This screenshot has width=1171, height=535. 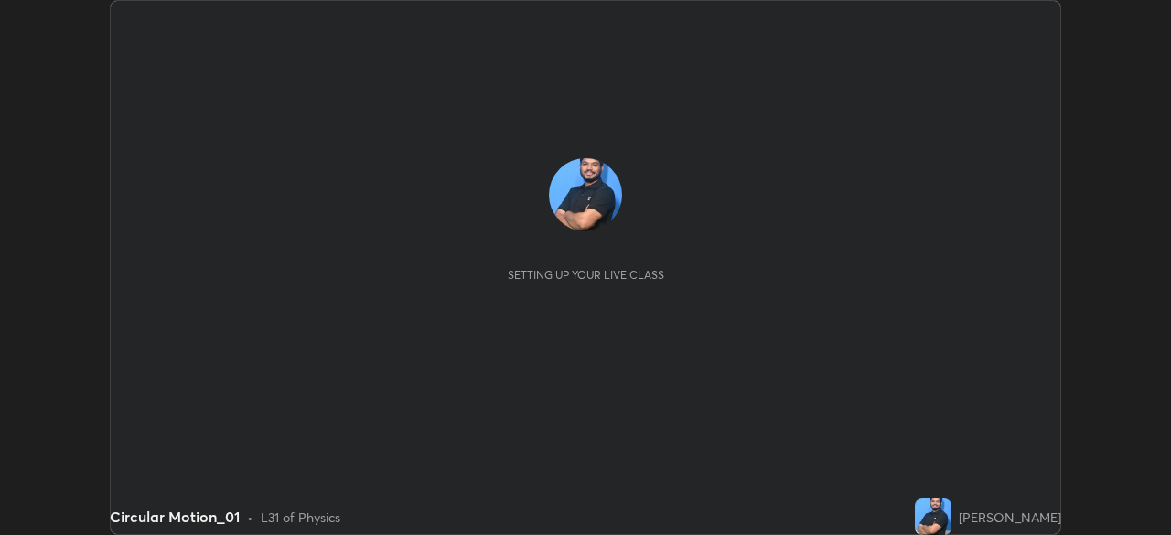 I want to click on div: Circular Motion_01, so click(x=175, y=517).